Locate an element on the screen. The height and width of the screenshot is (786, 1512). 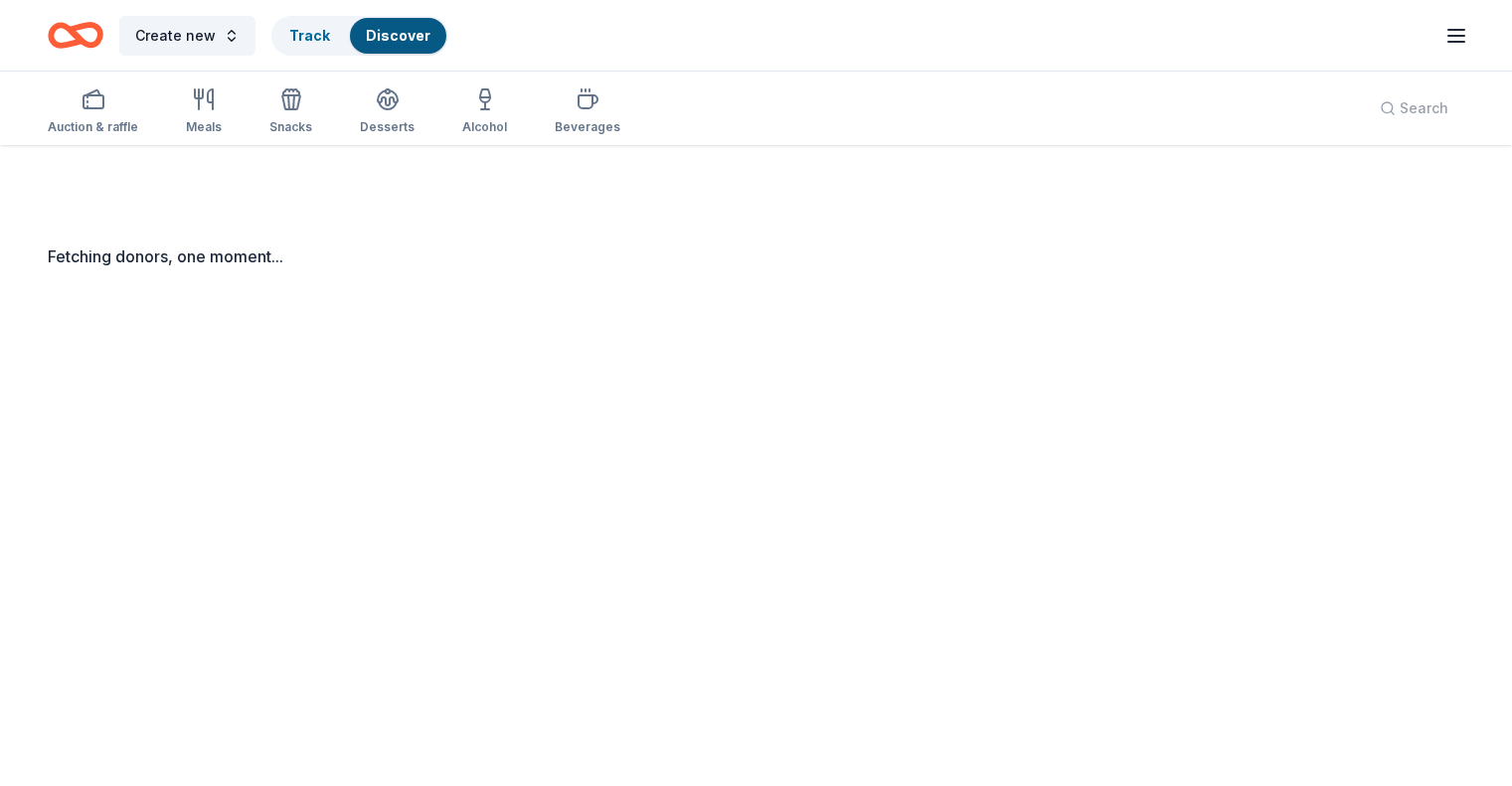
div: Meals is located at coordinates (203, 128).